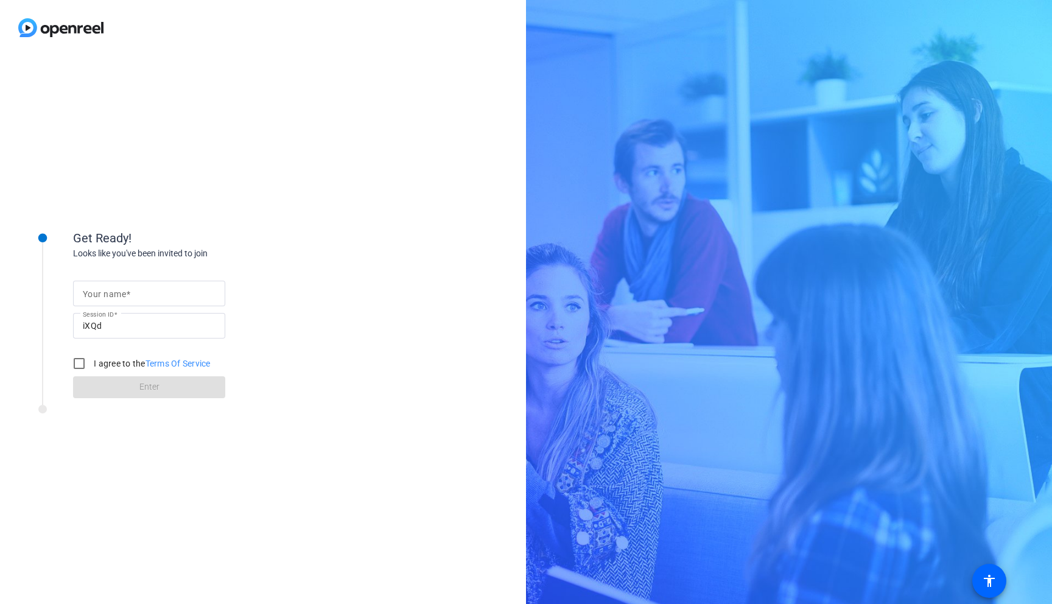  Describe the element at coordinates (990, 581) in the screenshot. I see `mat-icon: accessibility` at that location.